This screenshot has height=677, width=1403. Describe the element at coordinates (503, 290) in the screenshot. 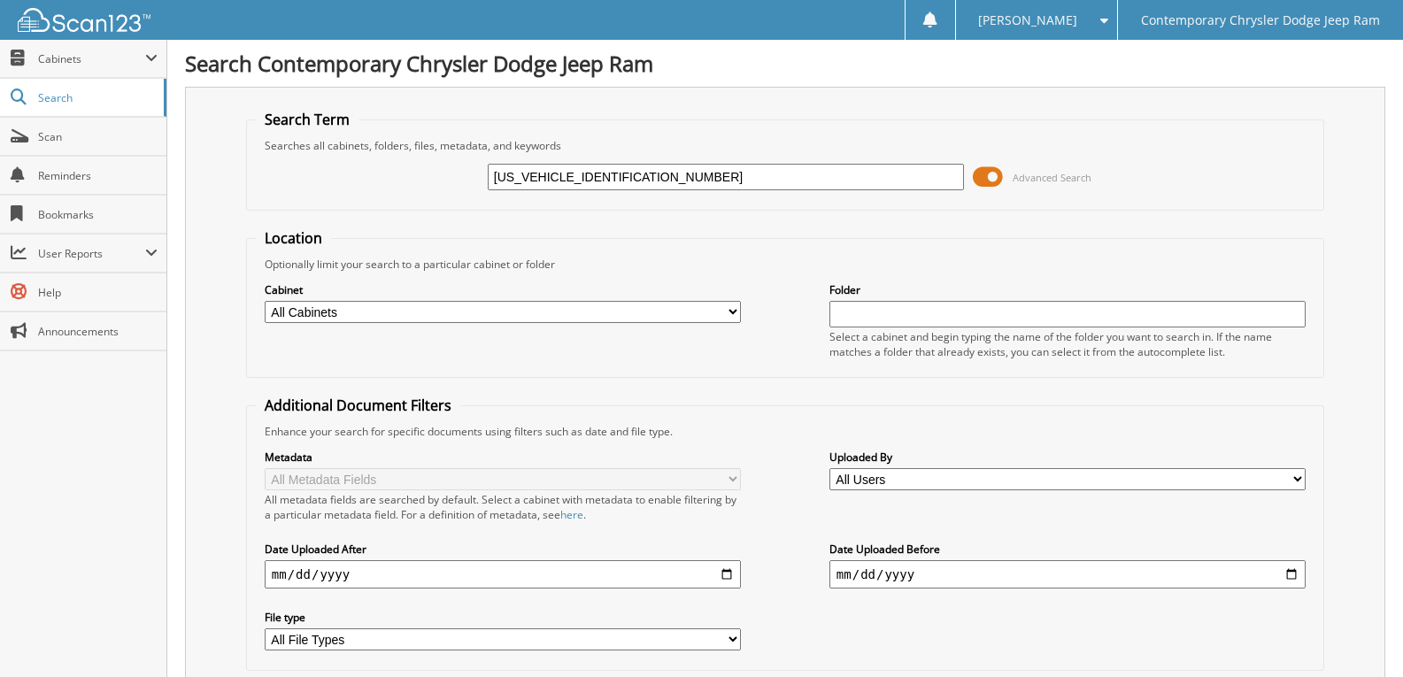

I see `label: Cabinet` at that location.